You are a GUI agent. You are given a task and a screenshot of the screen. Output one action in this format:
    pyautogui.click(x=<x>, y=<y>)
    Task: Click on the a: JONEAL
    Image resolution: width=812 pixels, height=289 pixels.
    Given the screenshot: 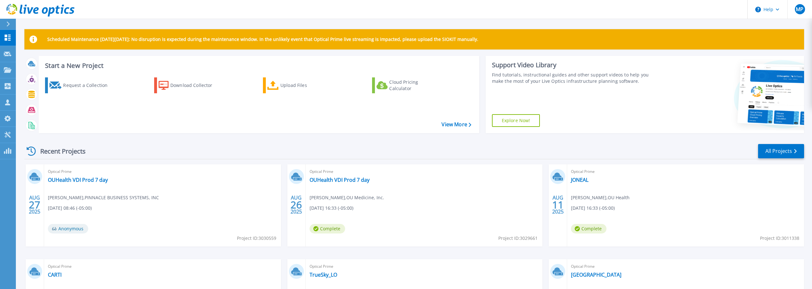 What is the action you would take?
    pyautogui.click(x=579, y=180)
    